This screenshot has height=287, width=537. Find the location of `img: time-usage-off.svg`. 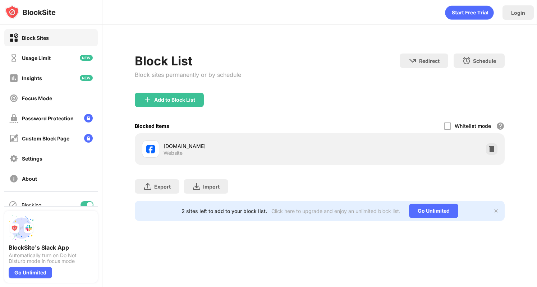

img: time-usage-off.svg is located at coordinates (14, 58).